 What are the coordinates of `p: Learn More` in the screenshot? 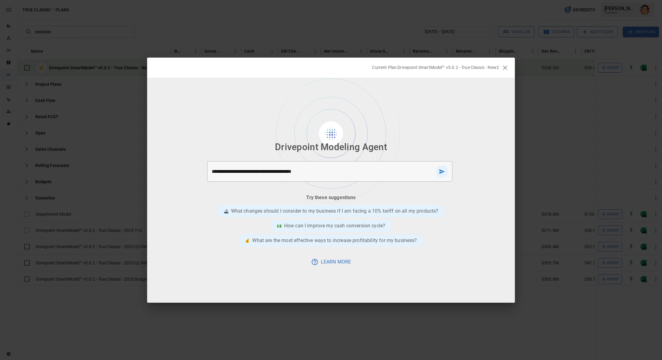 It's located at (336, 262).